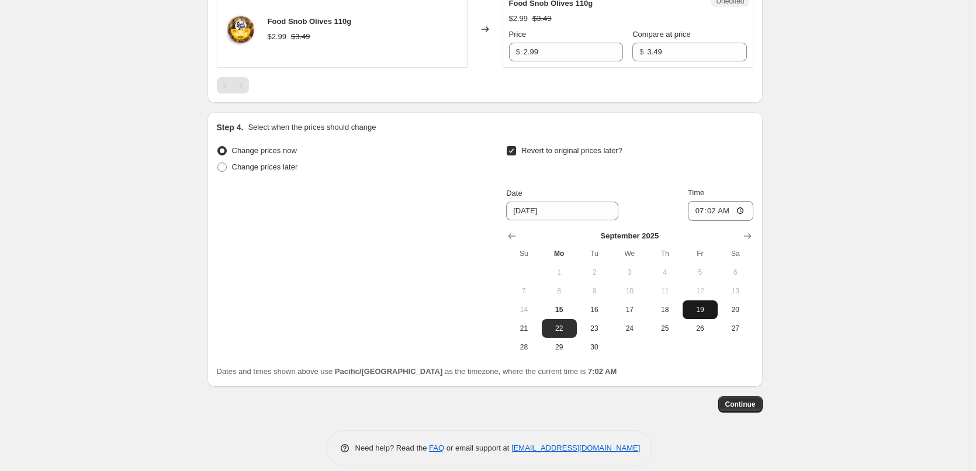 The width and height of the screenshot is (976, 471). Describe the element at coordinates (417, 371) in the screenshot. I see `span: Dates and times shown above use as the timezone, where the current time is` at that location.